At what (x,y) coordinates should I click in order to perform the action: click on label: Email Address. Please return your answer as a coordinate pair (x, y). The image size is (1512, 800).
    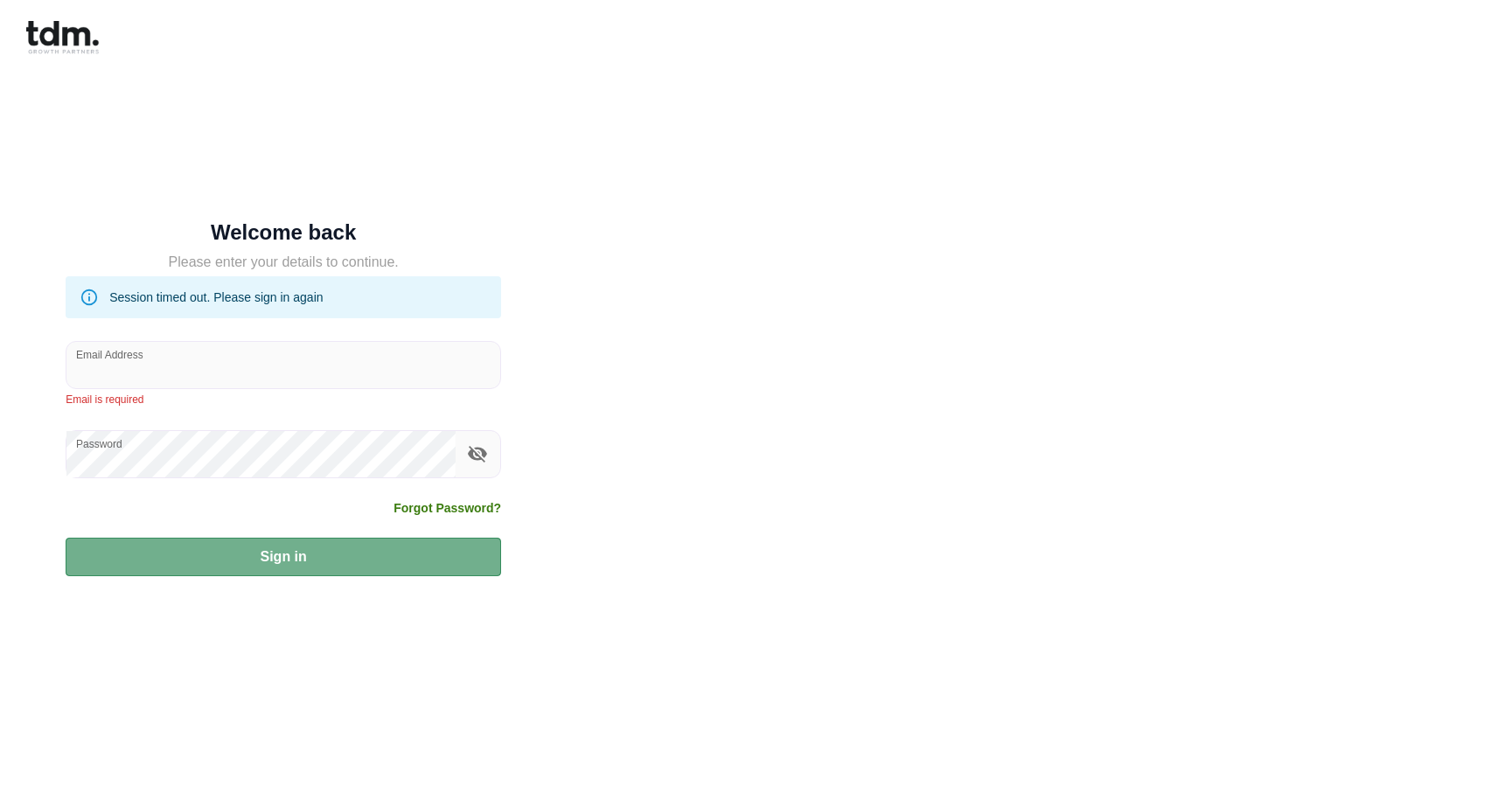
    Looking at the image, I should click on (109, 354).